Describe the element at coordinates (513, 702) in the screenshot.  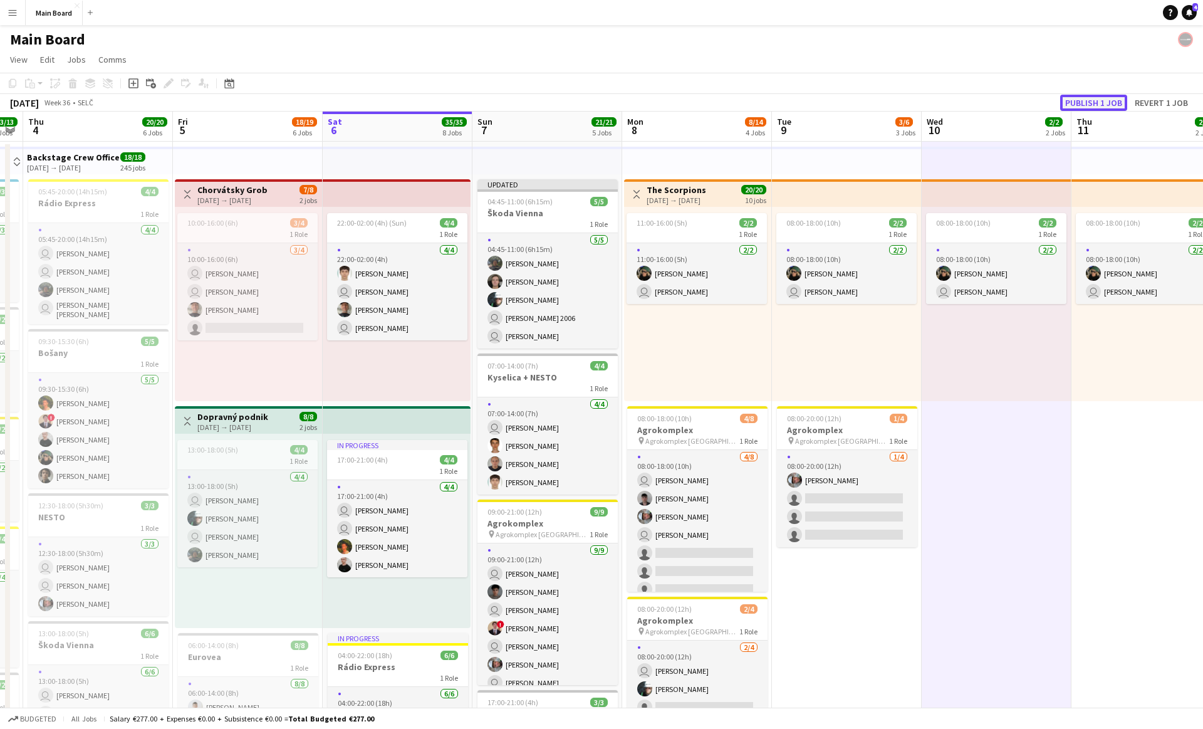
I see `span: 17:00-21:00 (4h)` at that location.